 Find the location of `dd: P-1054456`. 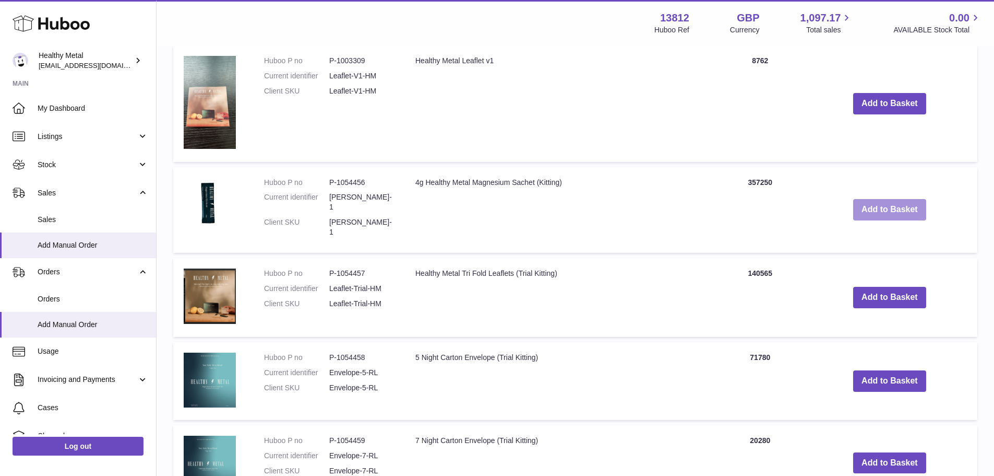

dd: P-1054456 is located at coordinates (362, 182).